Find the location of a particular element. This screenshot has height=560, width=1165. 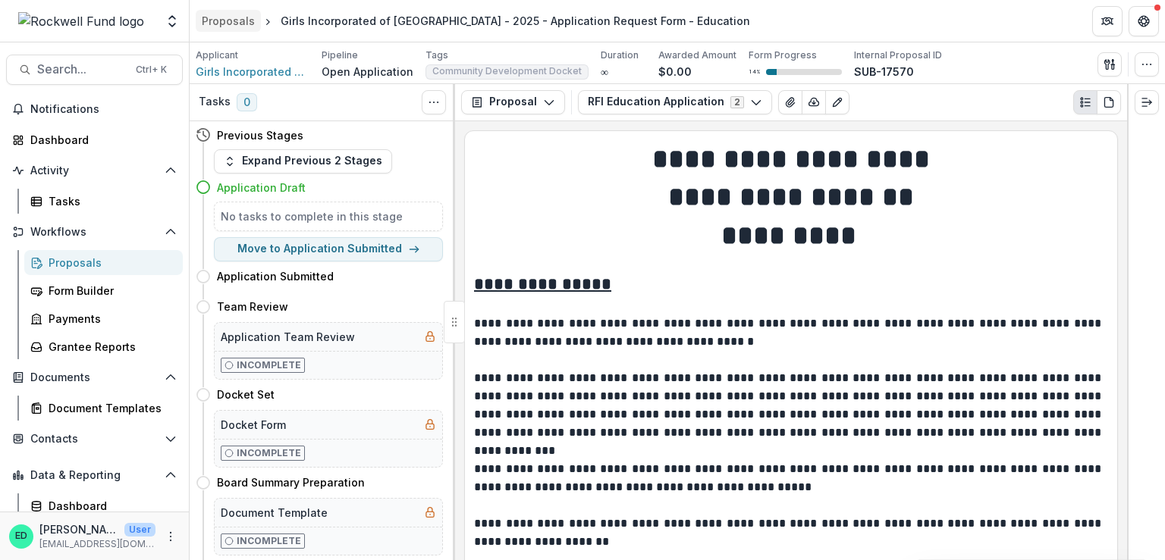

p: Duration is located at coordinates (620, 55).